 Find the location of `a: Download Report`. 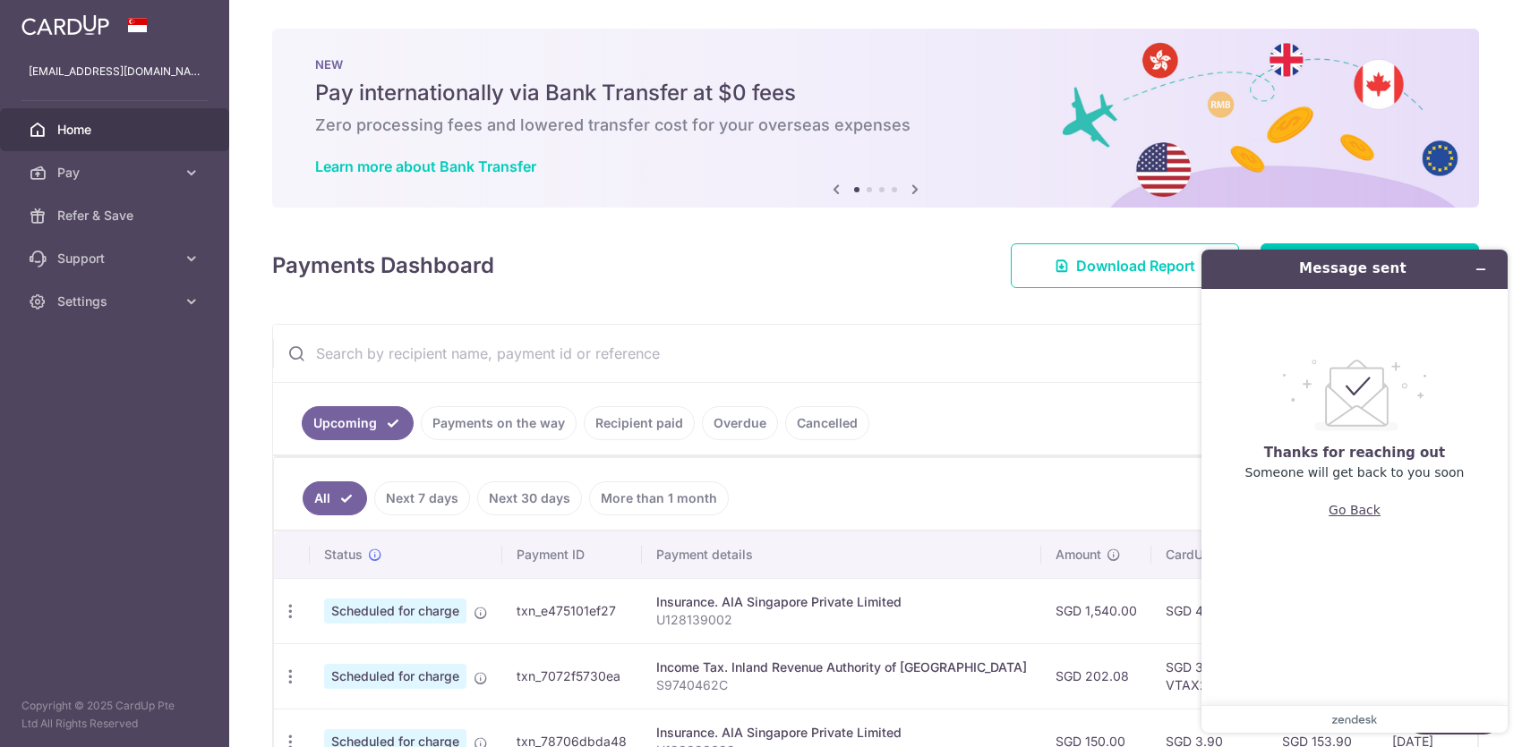

a: Download Report is located at coordinates (1124, 266).